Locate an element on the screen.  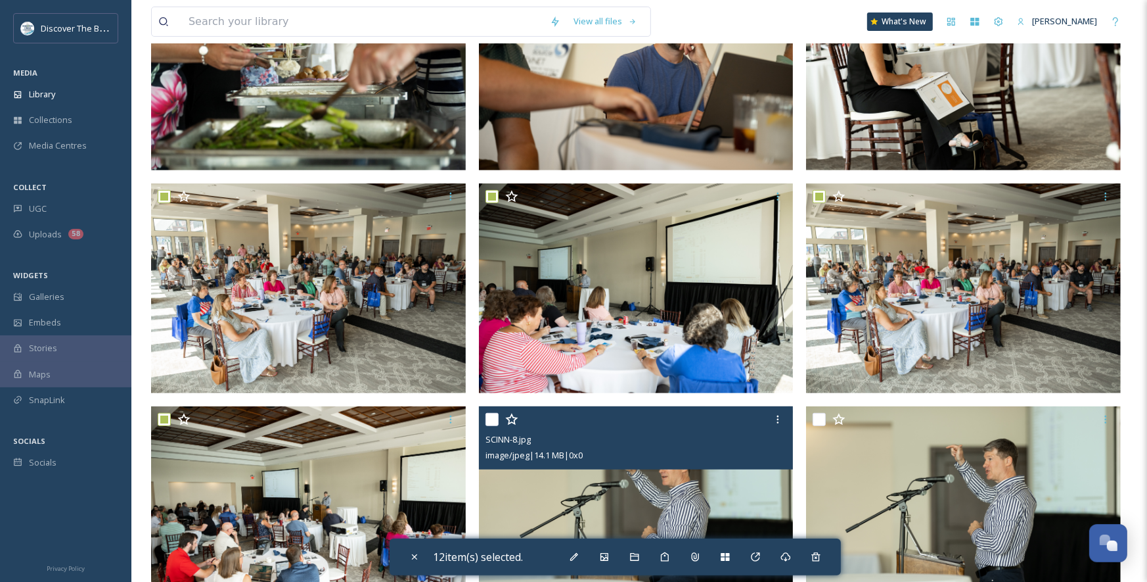
img: 1710423113617.jpeg is located at coordinates (28, 28).